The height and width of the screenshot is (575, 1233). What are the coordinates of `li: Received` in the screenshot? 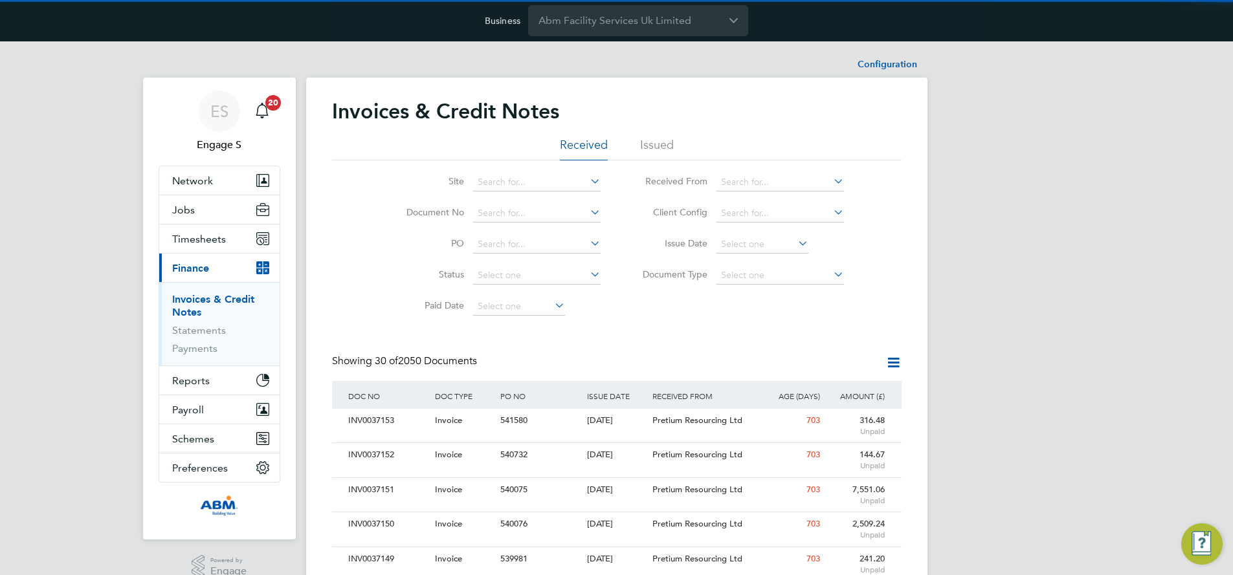 It's located at (584, 149).